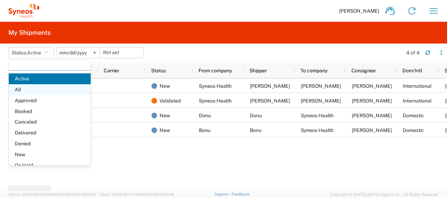 The width and height of the screenshot is (447, 198). I want to click on span: From company, so click(215, 71).